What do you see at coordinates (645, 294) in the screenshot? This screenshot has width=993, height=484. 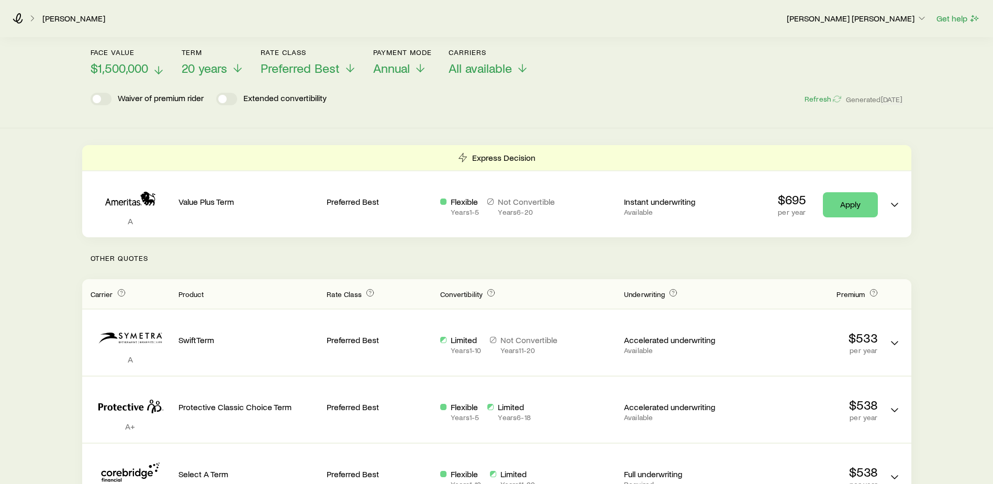 I see `span: Underwriting` at bounding box center [645, 294].